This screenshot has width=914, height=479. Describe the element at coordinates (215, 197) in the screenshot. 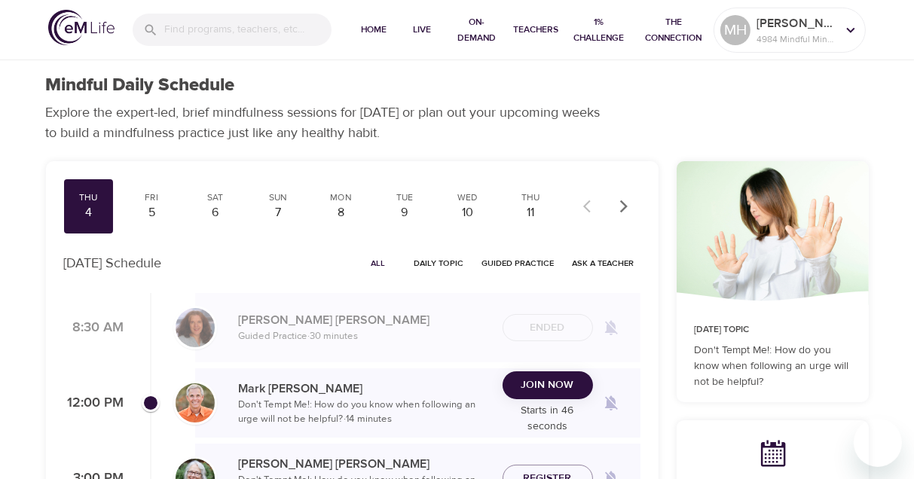

I see `div: Sat` at that location.